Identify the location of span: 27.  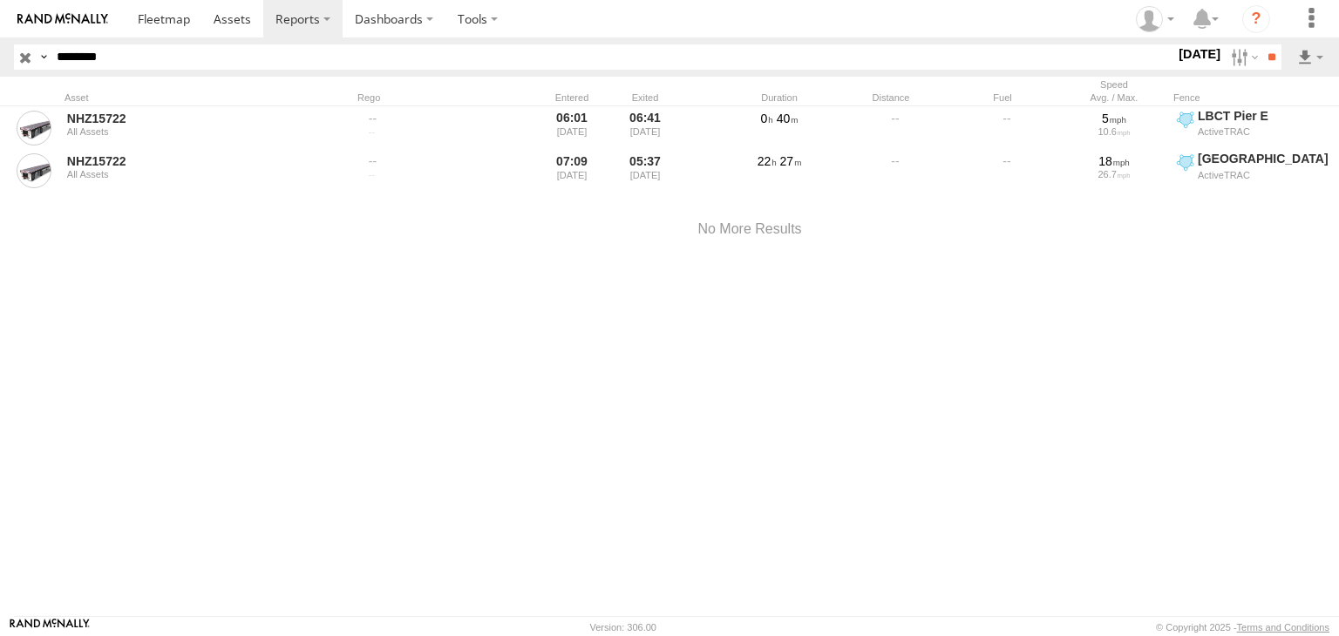
(791, 161).